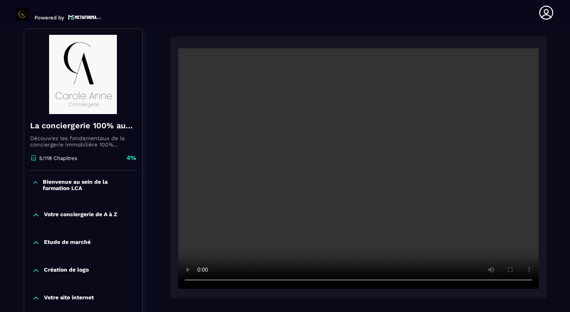 The height and width of the screenshot is (312, 570). Describe the element at coordinates (67, 243) in the screenshot. I see `p: Etude de marché` at that location.